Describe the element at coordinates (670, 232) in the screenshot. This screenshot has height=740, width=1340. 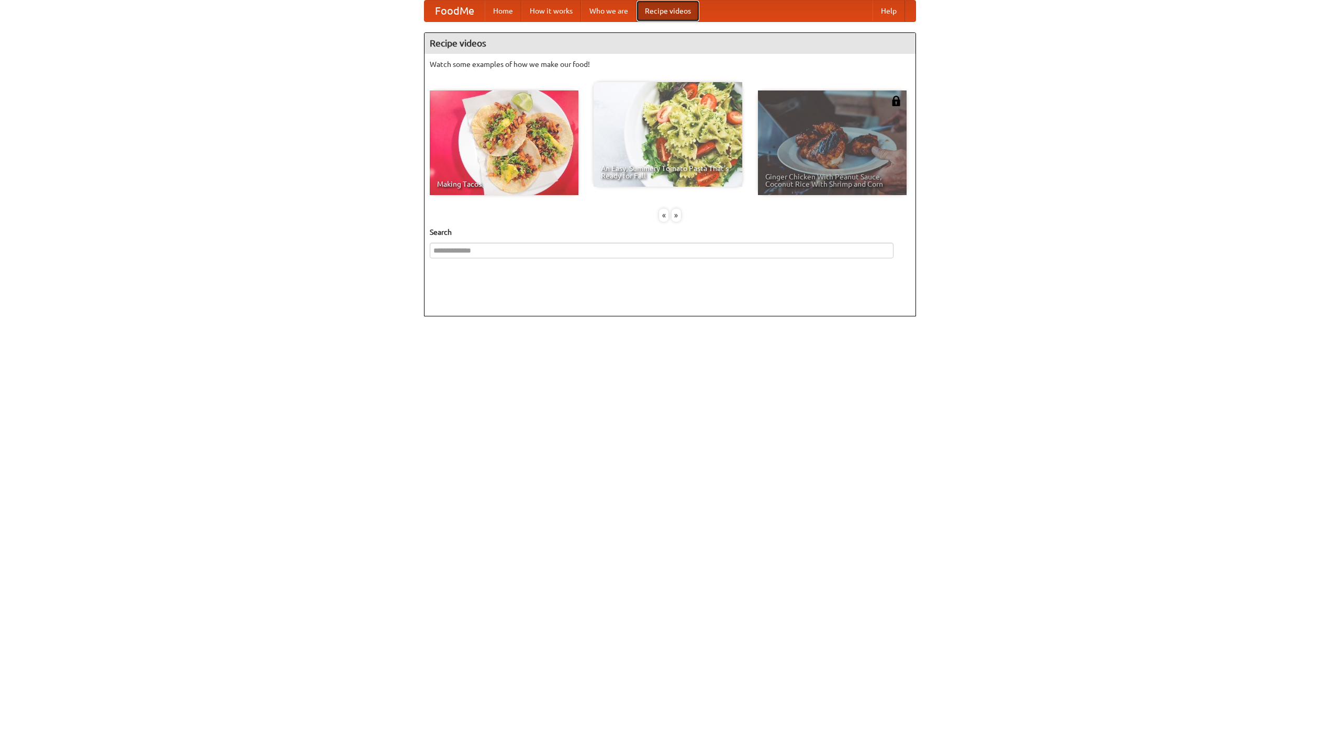
I see `h5: Search` at that location.